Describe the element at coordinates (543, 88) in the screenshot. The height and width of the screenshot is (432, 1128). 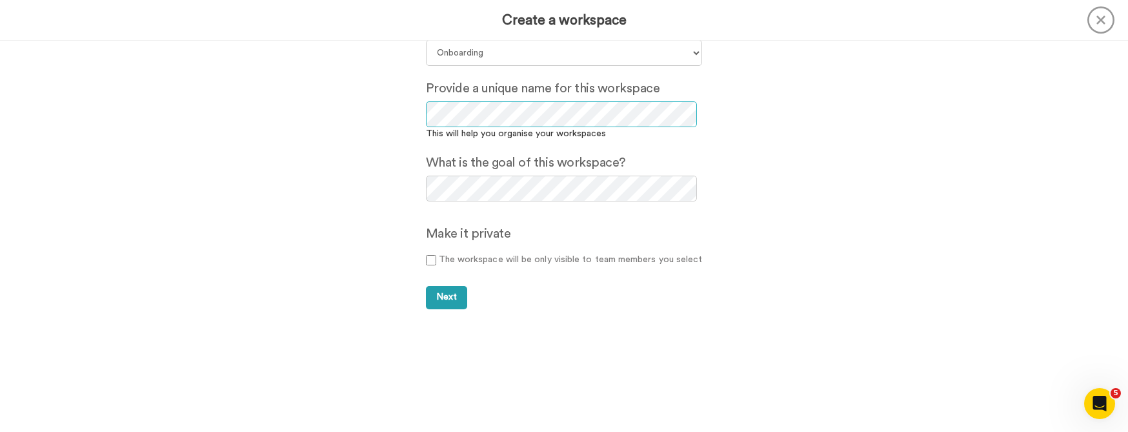
I see `label: Provide a unique name for this workspace` at that location.